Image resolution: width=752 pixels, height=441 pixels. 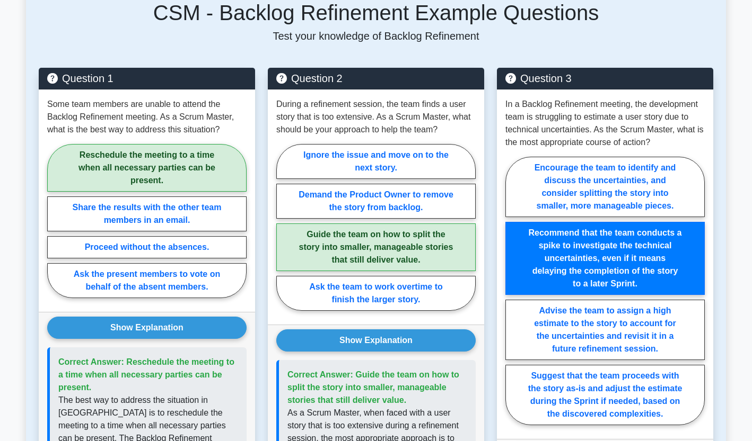 I want to click on label: Demand the Product Owner to remove the story from backlog., so click(x=376, y=201).